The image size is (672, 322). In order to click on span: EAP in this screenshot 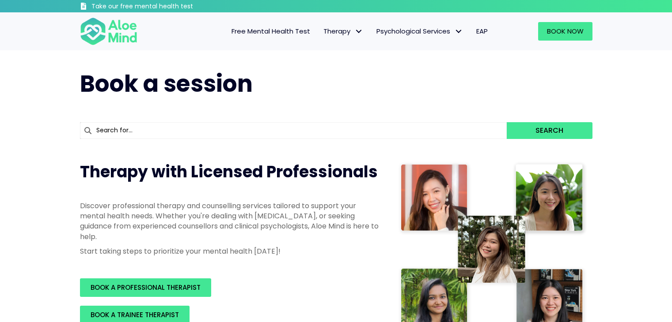, I will do `click(482, 31)`.